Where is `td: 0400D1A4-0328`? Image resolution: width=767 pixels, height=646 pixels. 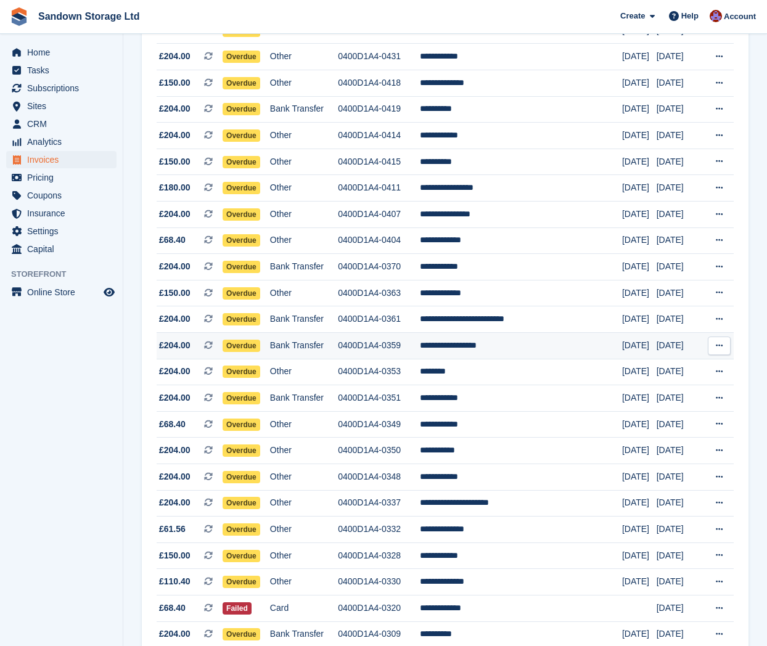 td: 0400D1A4-0328 is located at coordinates (379, 556).